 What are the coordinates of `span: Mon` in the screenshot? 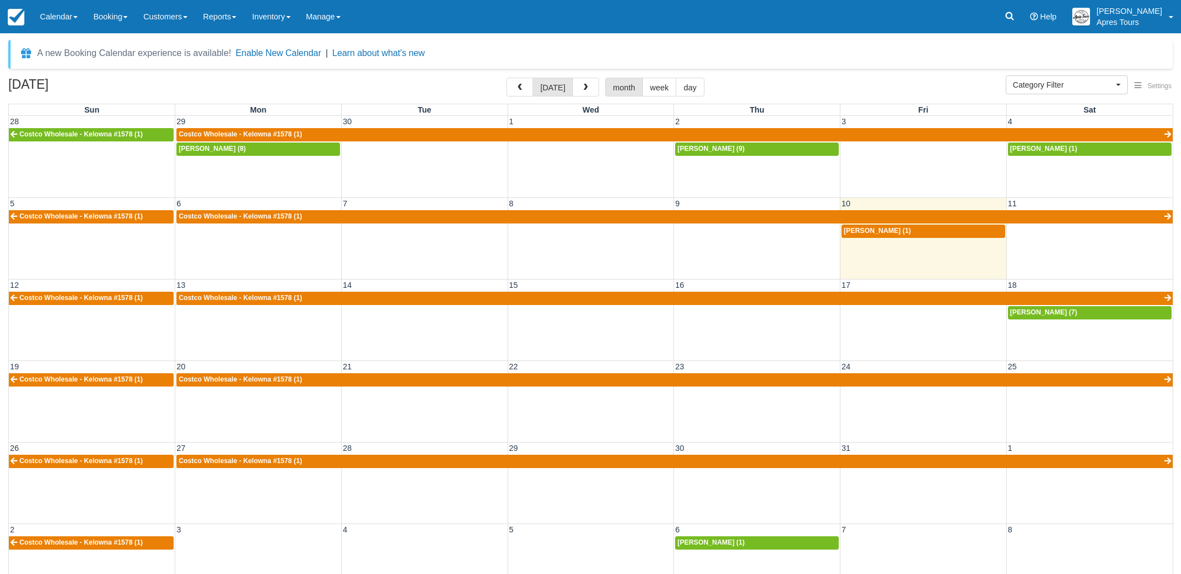 It's located at (259, 110).